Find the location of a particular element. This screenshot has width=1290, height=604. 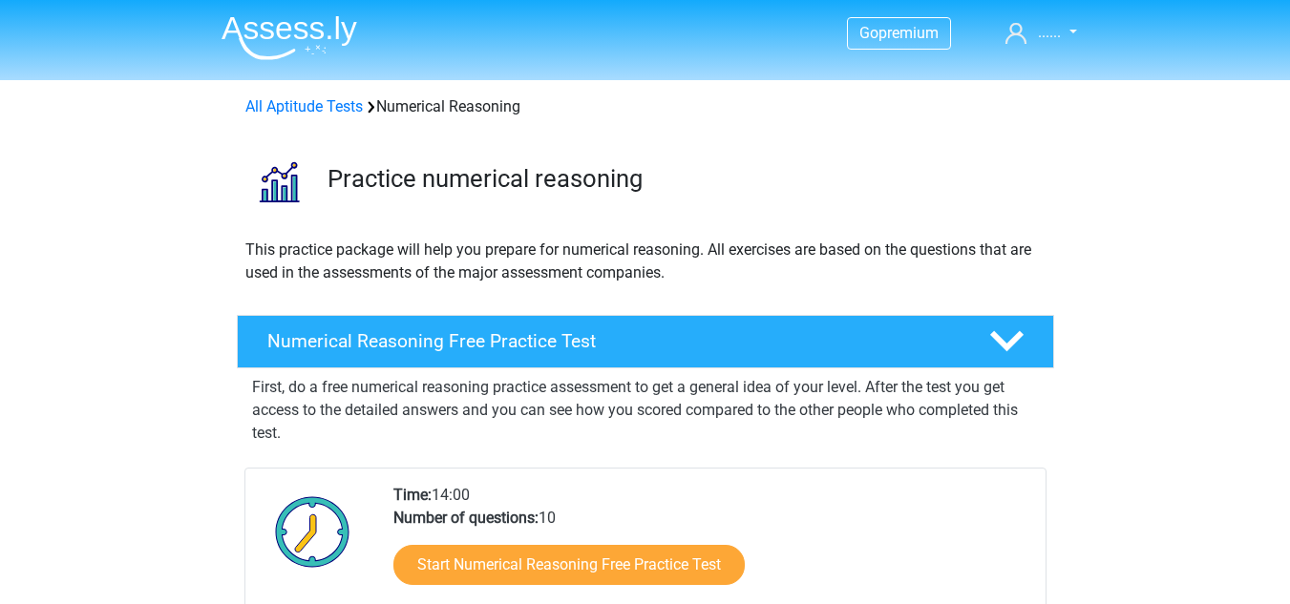

img: Clock is located at coordinates (312, 532).